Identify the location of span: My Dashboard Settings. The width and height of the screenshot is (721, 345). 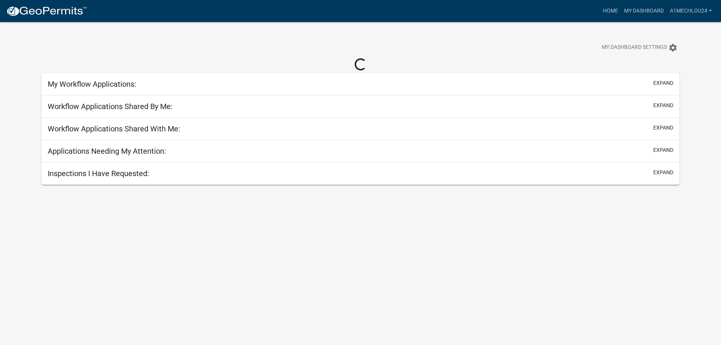
(634, 48).